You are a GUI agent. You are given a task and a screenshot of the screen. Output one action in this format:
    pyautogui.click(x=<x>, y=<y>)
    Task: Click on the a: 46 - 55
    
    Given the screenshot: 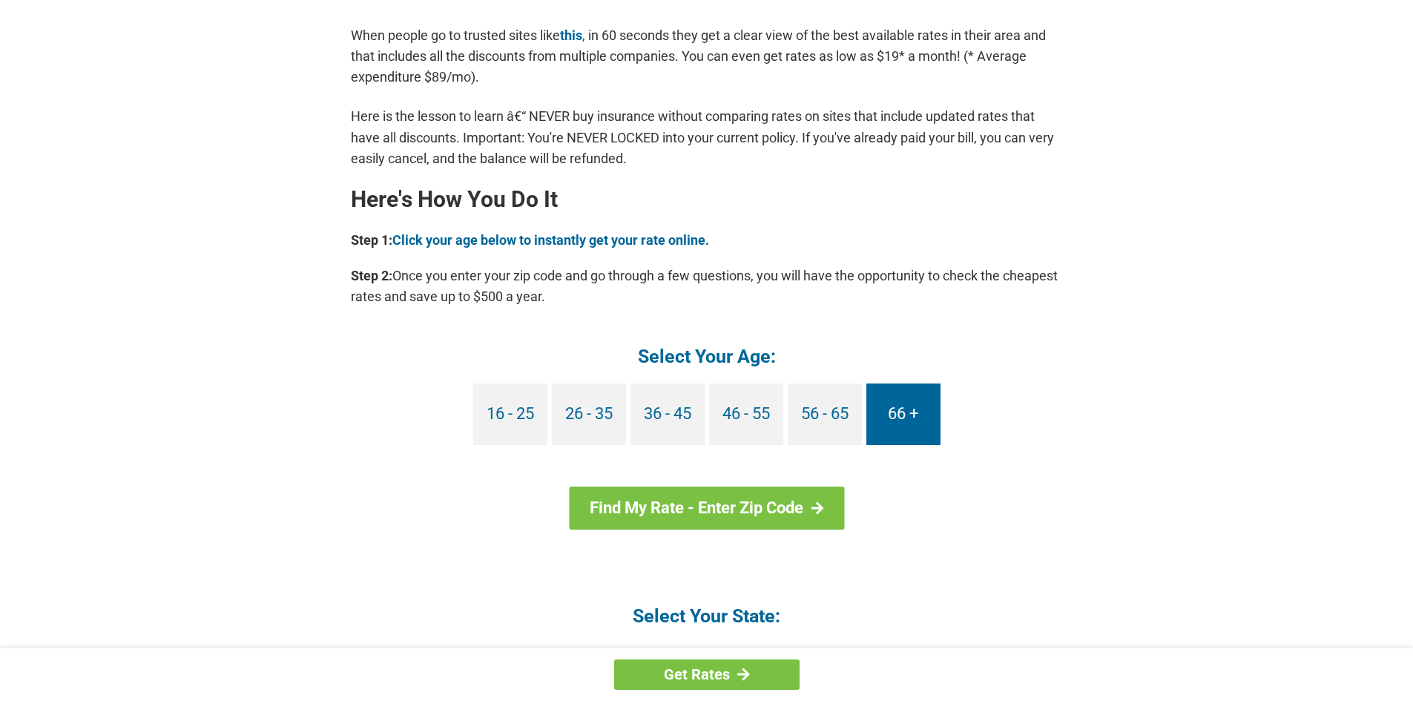 What is the action you would take?
    pyautogui.click(x=746, y=414)
    